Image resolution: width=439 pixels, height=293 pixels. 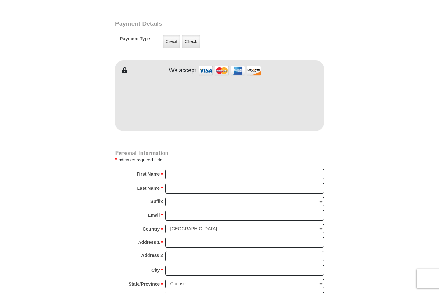 I want to click on h3: Payment Details, so click(x=197, y=24).